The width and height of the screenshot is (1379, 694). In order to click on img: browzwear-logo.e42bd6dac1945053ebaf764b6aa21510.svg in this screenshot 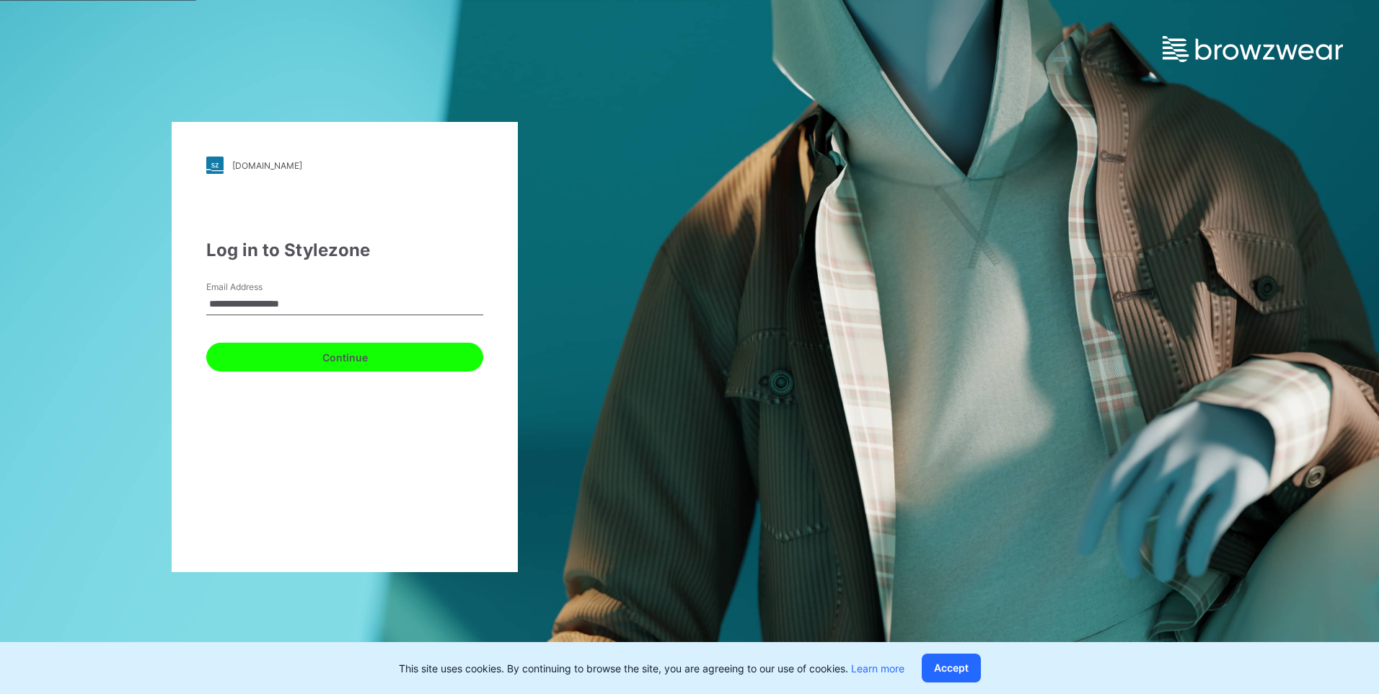, I will do `click(1253, 49)`.